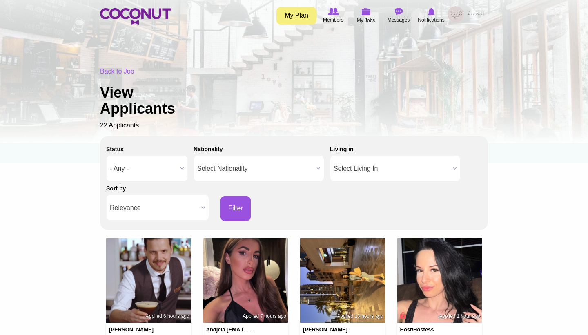 The image size is (588, 335). I want to click on img: Notifications, so click(431, 11).